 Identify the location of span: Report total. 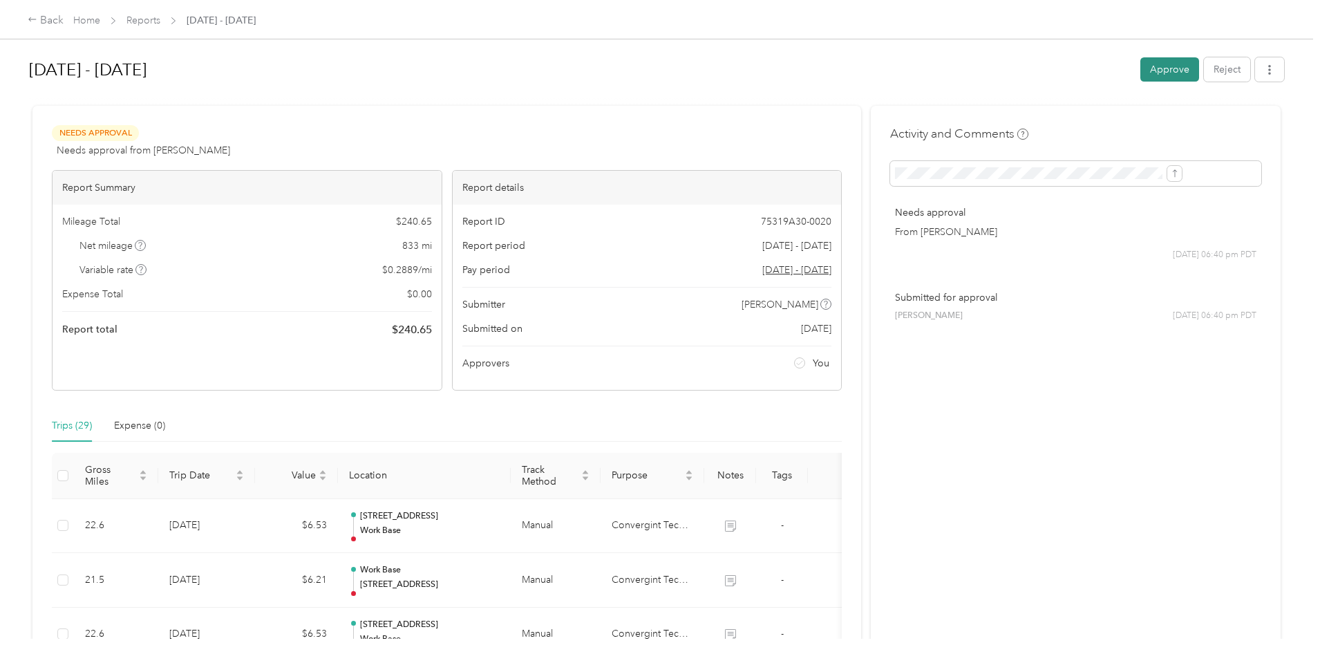
(90, 329).